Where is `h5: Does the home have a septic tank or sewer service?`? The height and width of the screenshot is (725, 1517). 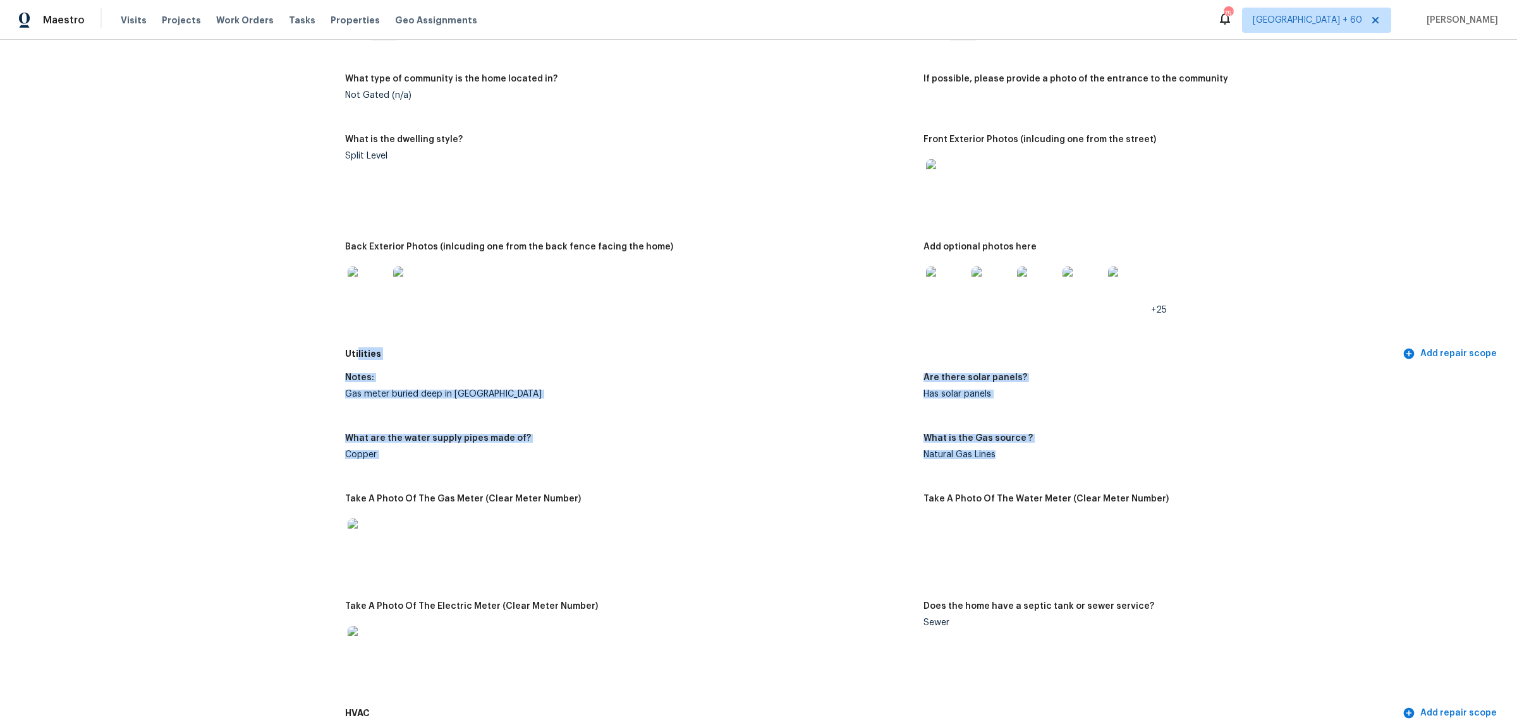
h5: Does the home have a septic tank or sewer service? is located at coordinates (1038, 607).